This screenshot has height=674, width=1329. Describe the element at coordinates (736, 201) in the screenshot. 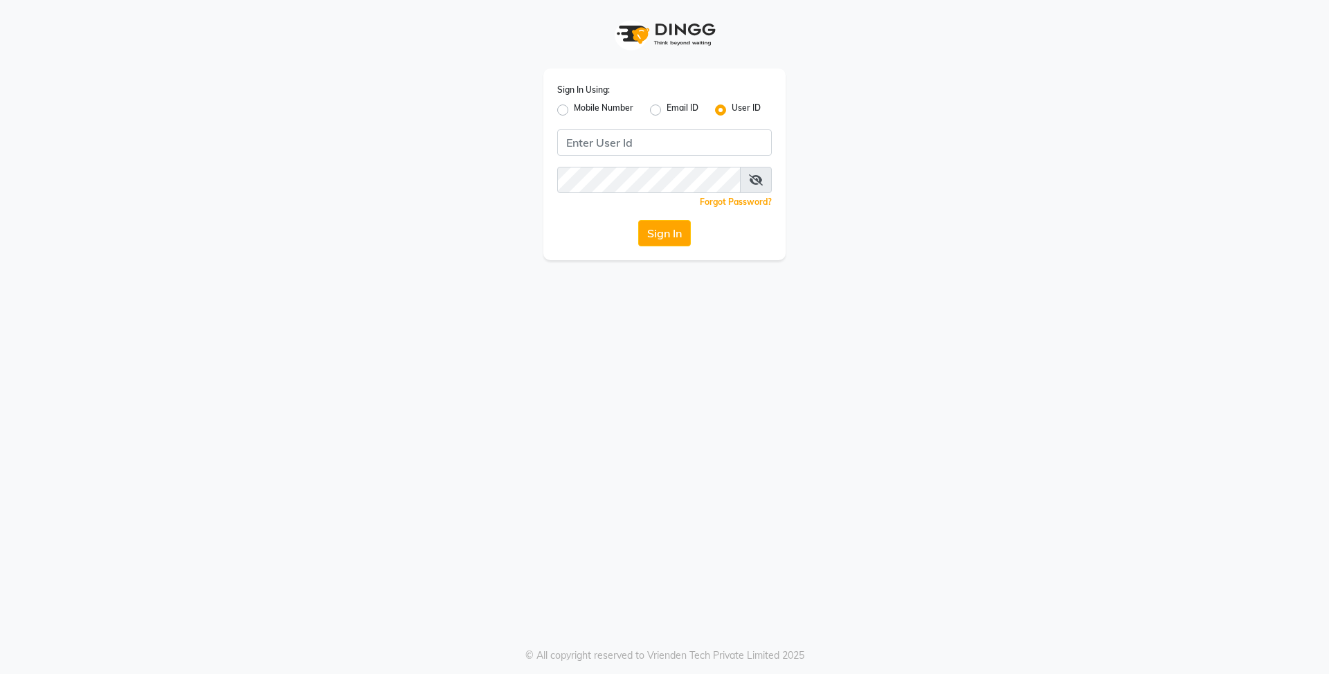

I see `a: Forgot Password?` at that location.